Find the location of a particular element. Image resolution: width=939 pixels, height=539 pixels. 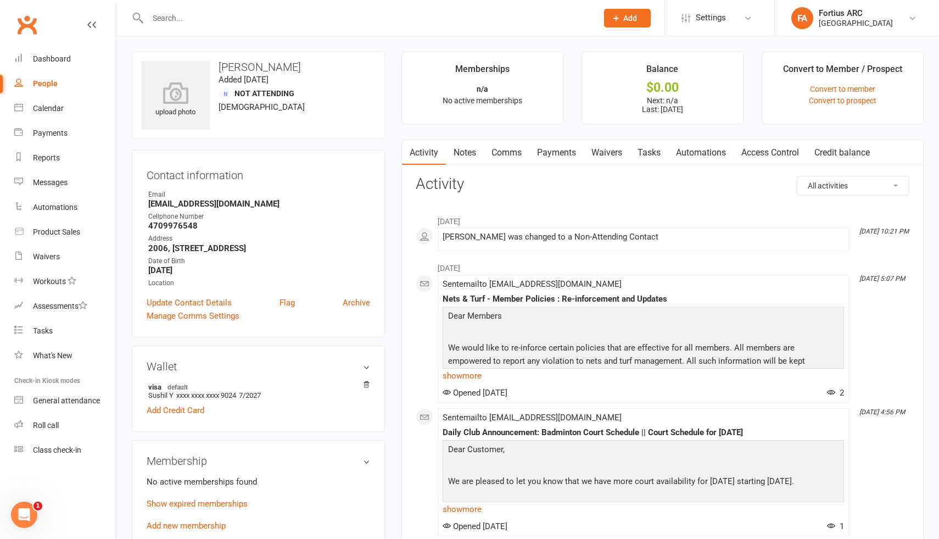

a: Assessments is located at coordinates (65, 306).